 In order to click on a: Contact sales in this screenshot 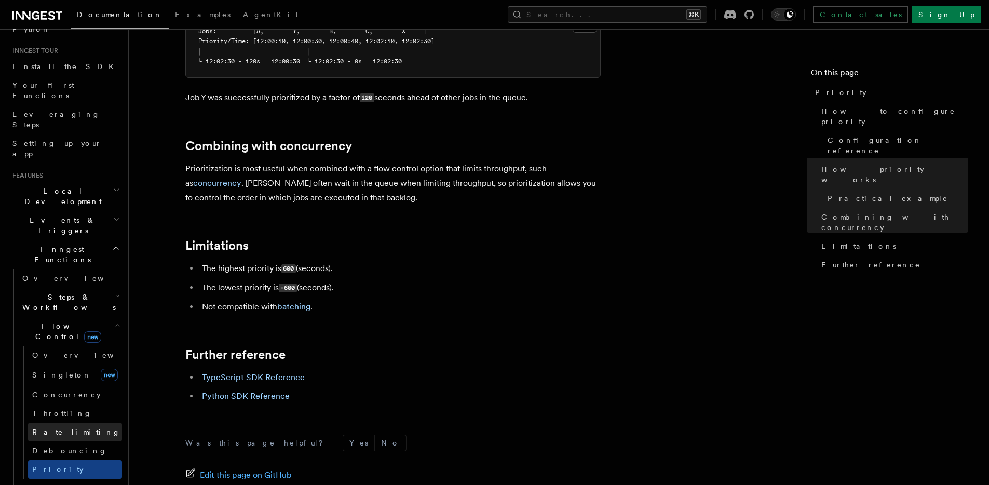, I will do `click(861, 15)`.